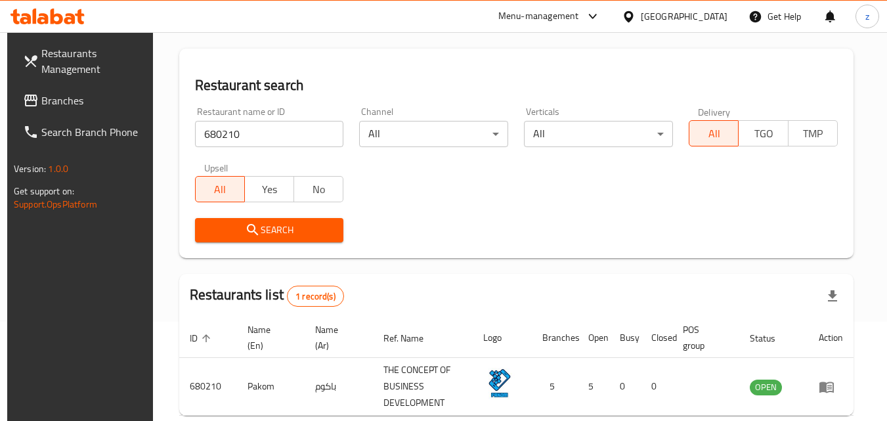 The image size is (887, 421). What do you see at coordinates (318, 189) in the screenshot?
I see `button: No` at bounding box center [318, 189].